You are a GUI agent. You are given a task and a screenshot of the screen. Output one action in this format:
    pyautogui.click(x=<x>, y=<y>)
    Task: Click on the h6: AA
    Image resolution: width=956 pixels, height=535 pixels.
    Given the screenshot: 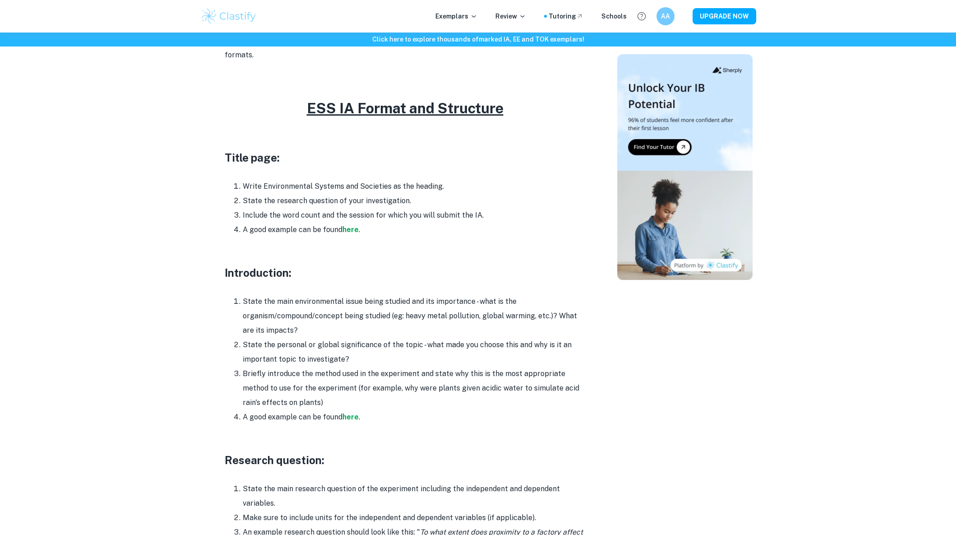 What is the action you would take?
    pyautogui.click(x=665, y=16)
    